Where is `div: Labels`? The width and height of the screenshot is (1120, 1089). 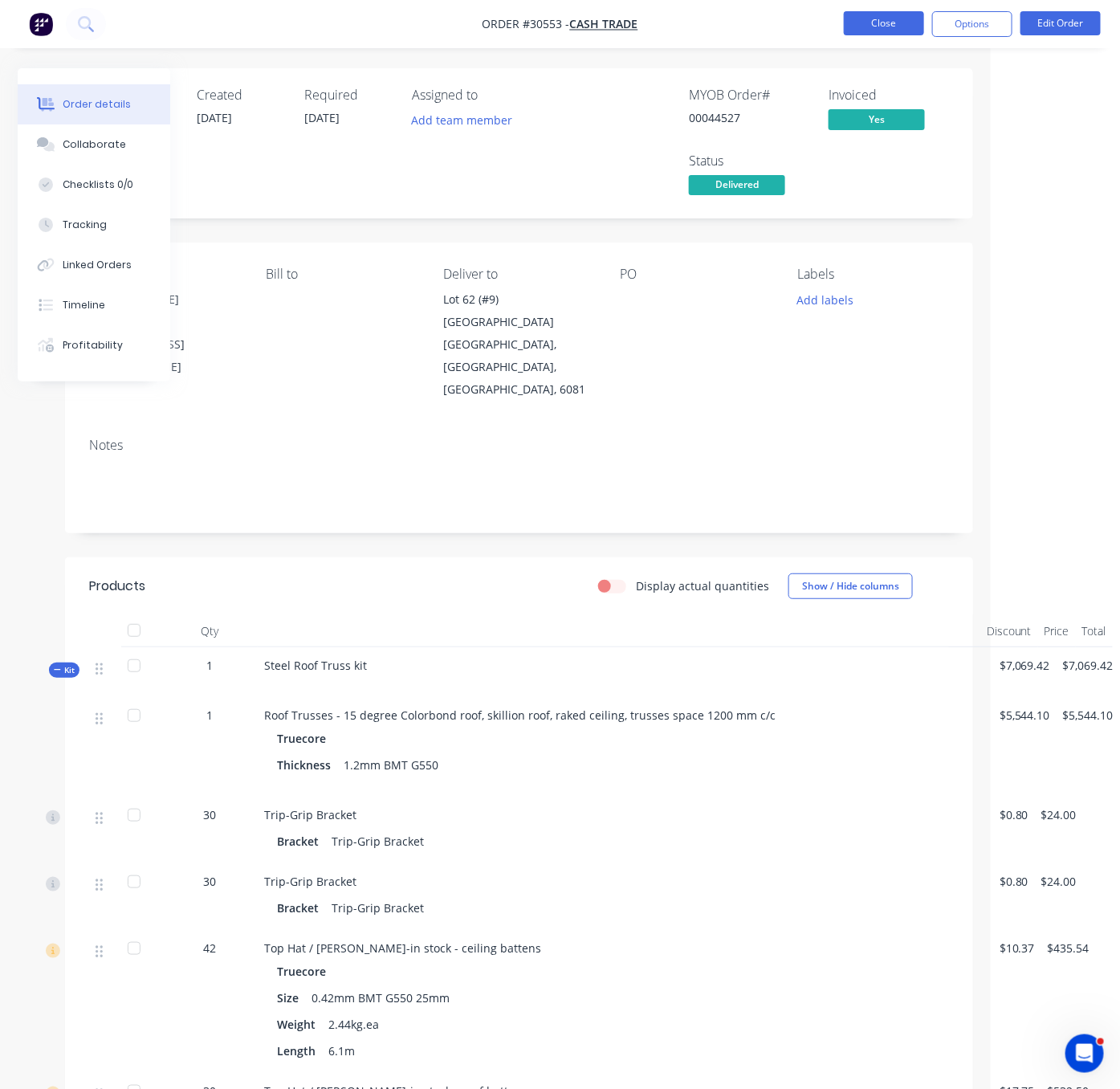 div: Labels is located at coordinates (873, 274).